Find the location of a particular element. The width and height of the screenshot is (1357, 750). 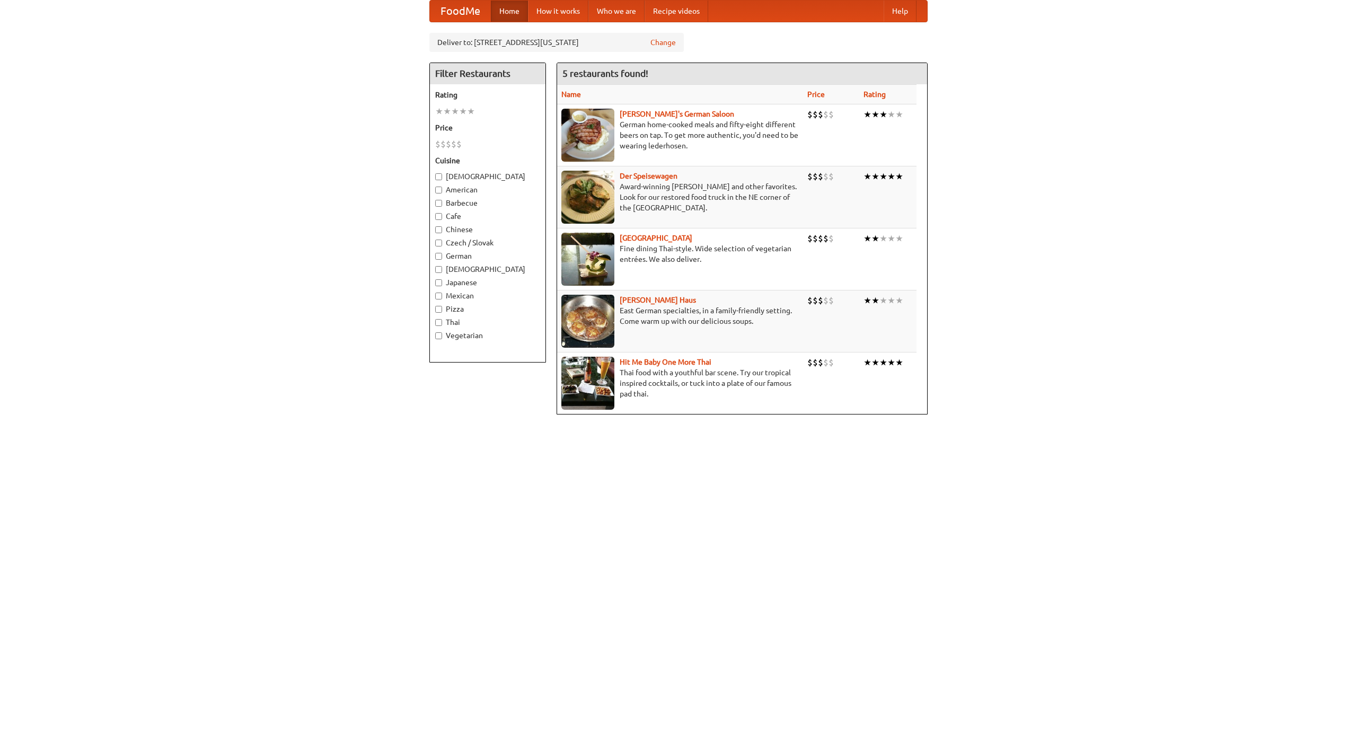

a: Change is located at coordinates (663, 42).